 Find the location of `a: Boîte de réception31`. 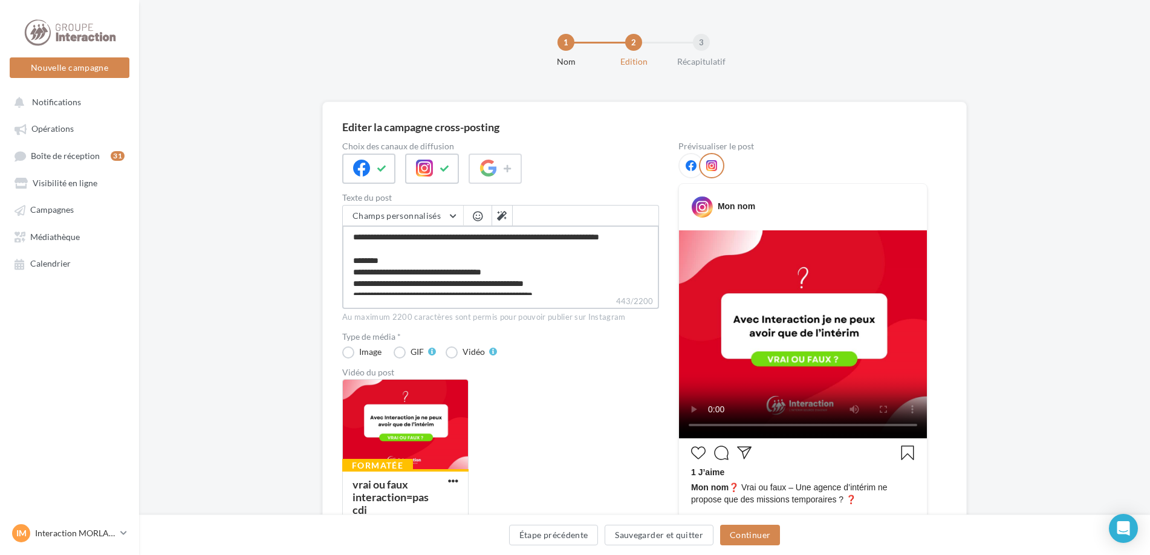

a: Boîte de réception31 is located at coordinates (70, 155).